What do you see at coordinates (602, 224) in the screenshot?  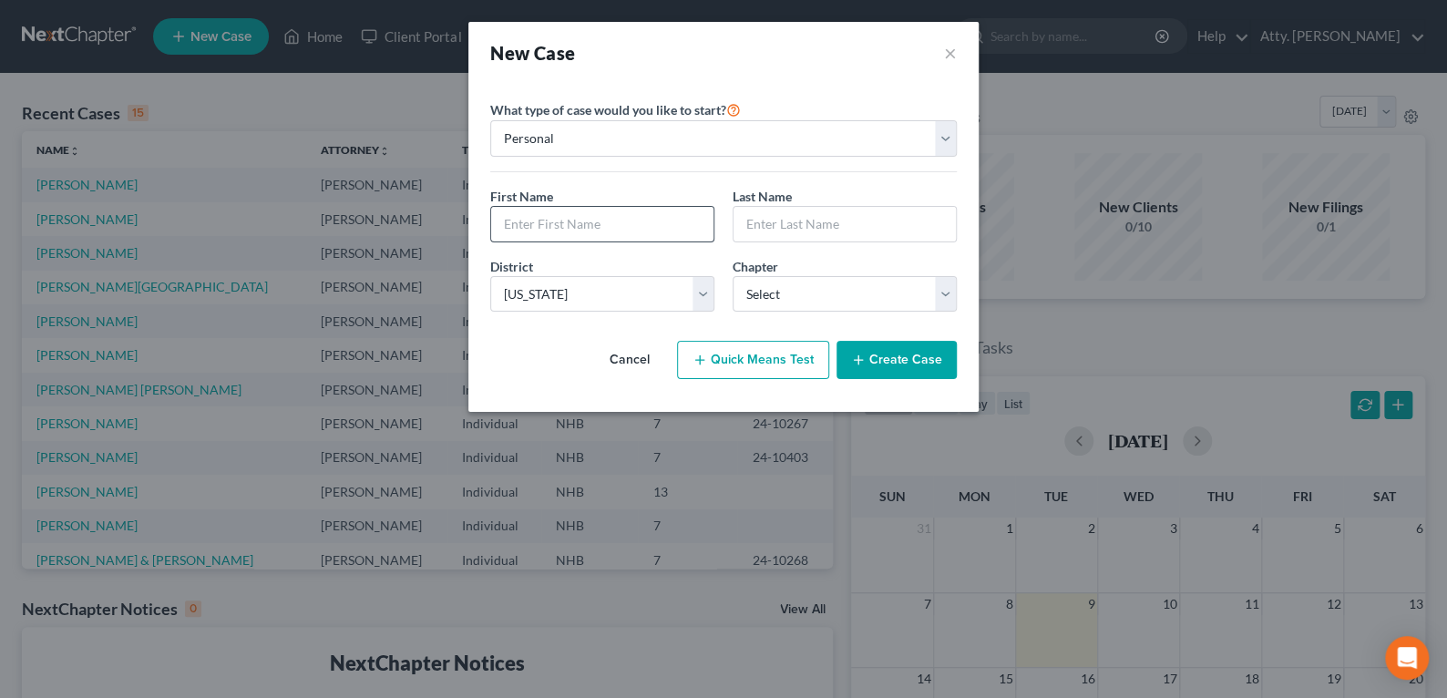 I see `input: Enter First Name` at bounding box center [602, 224].